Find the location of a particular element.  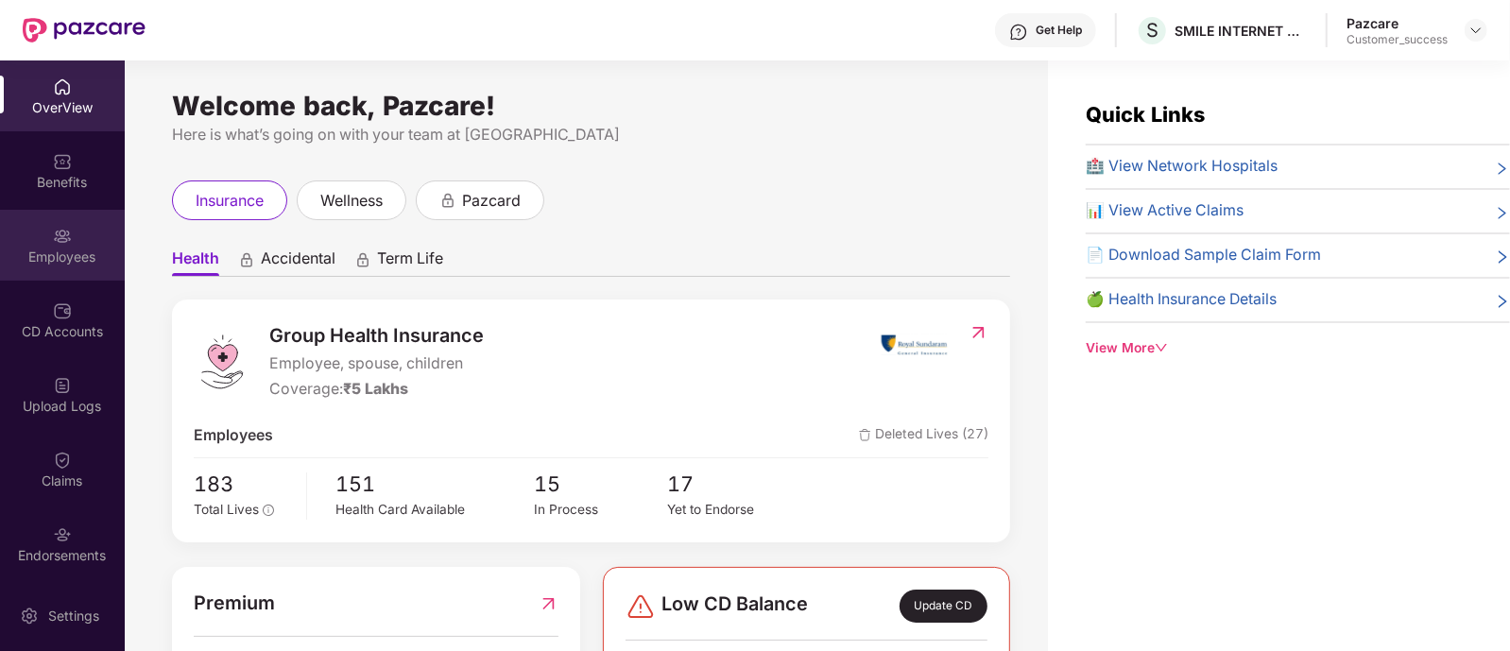

span: pazcard is located at coordinates (491, 200).